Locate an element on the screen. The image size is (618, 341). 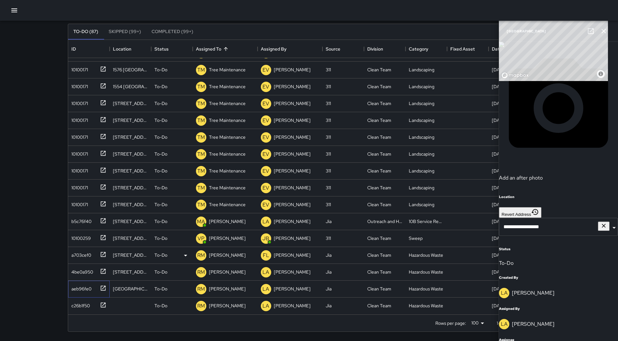
div: Hazardous Waste is located at coordinates (426, 272).